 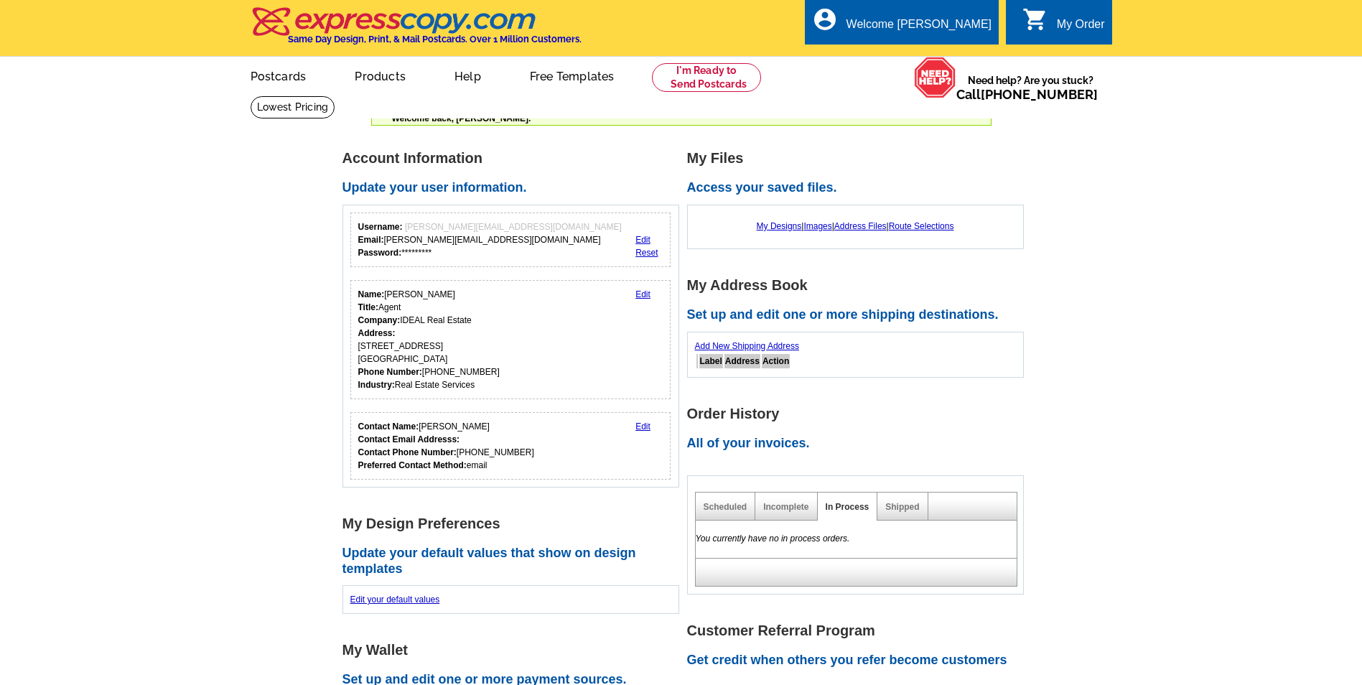 I want to click on a: Incomplete, so click(x=786, y=507).